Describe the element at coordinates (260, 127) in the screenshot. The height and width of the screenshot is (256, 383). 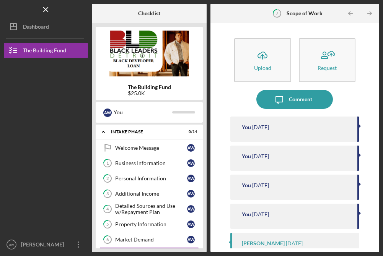
I see `time: 2025-08-04 17:11` at that location.